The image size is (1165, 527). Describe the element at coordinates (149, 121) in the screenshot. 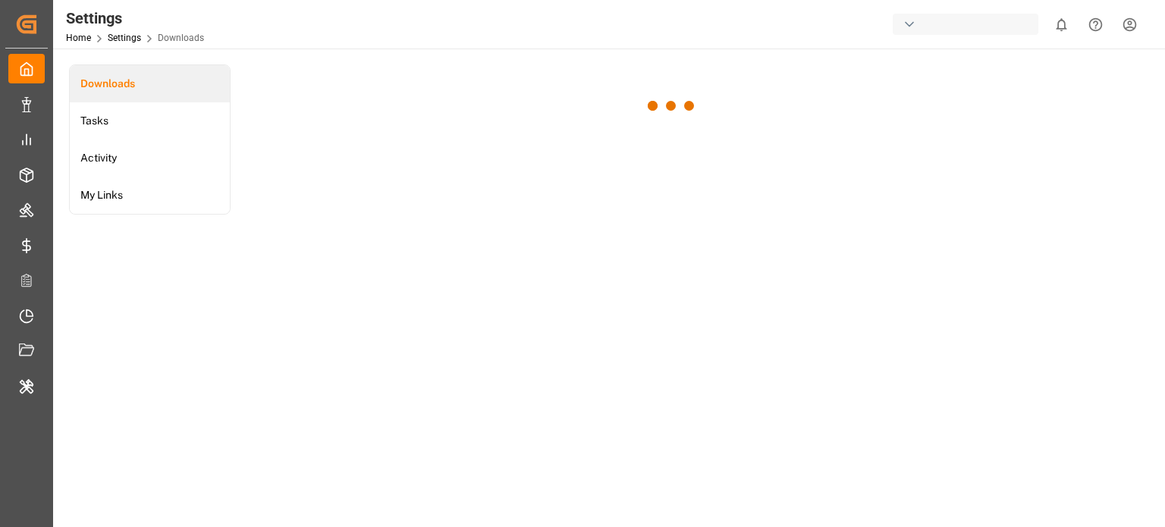

I see `li: Tasks` at that location.